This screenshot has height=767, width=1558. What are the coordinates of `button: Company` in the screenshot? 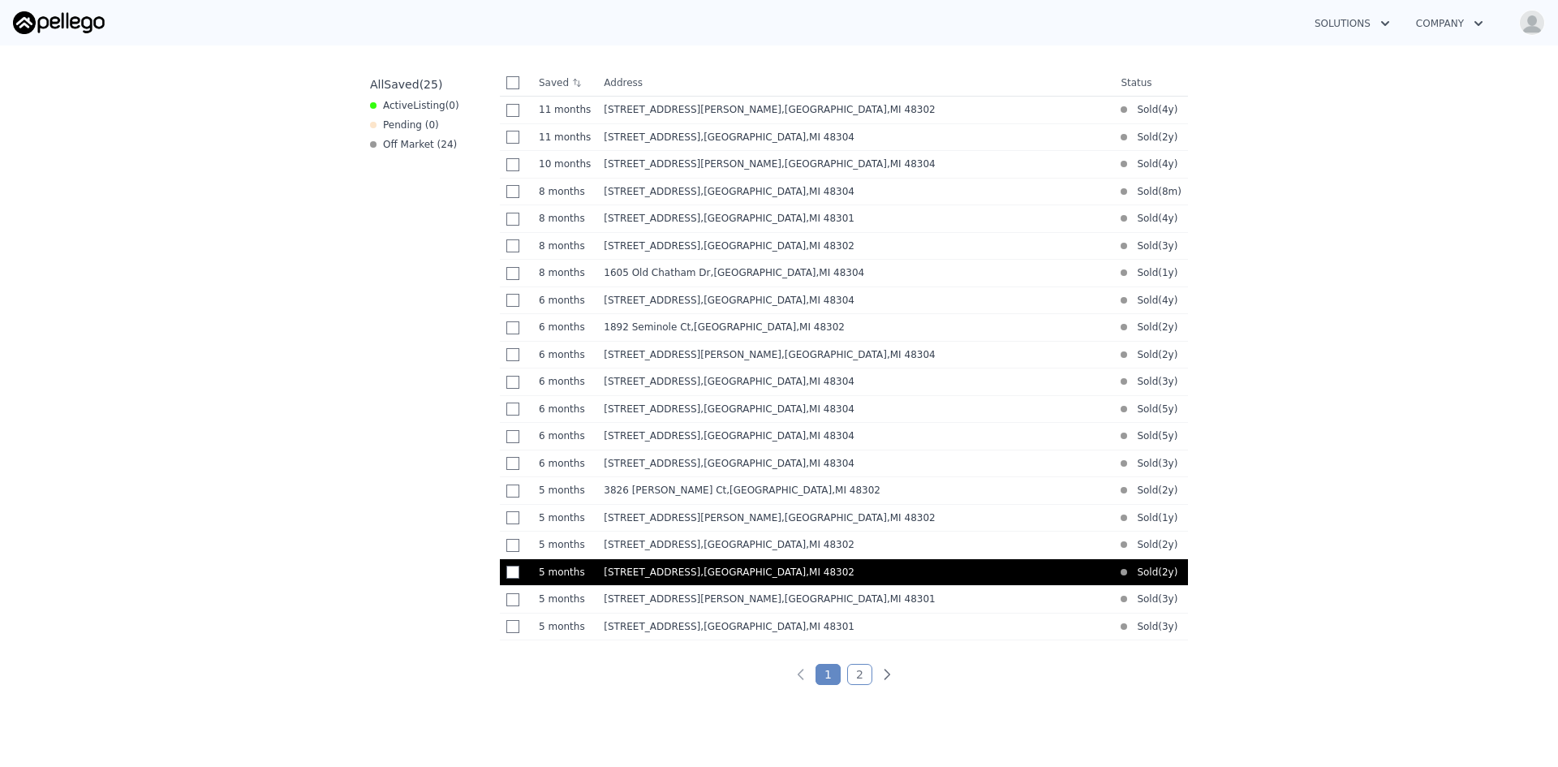 It's located at (1449, 24).